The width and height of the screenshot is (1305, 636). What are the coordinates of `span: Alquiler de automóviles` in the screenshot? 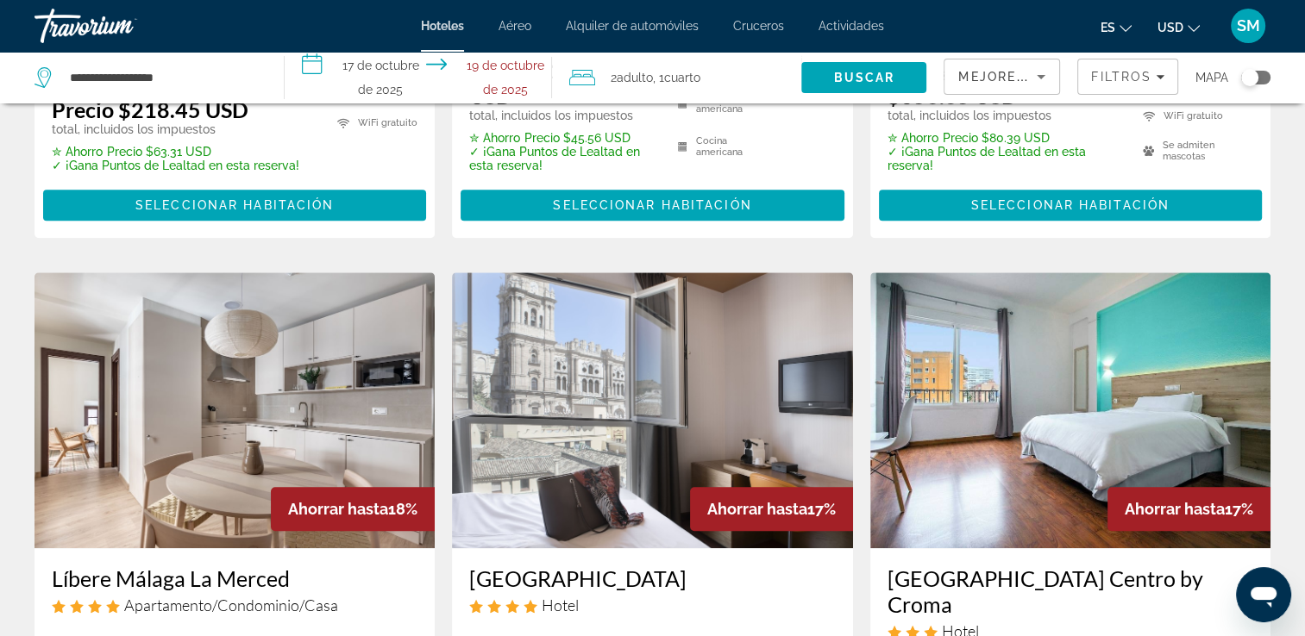 It's located at (632, 26).